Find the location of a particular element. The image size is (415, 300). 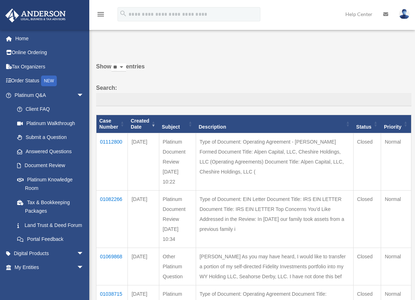

a: Submit a Question is located at coordinates (50, 138).